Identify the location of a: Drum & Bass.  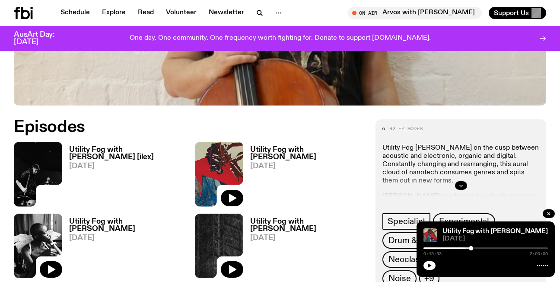
(413, 240).